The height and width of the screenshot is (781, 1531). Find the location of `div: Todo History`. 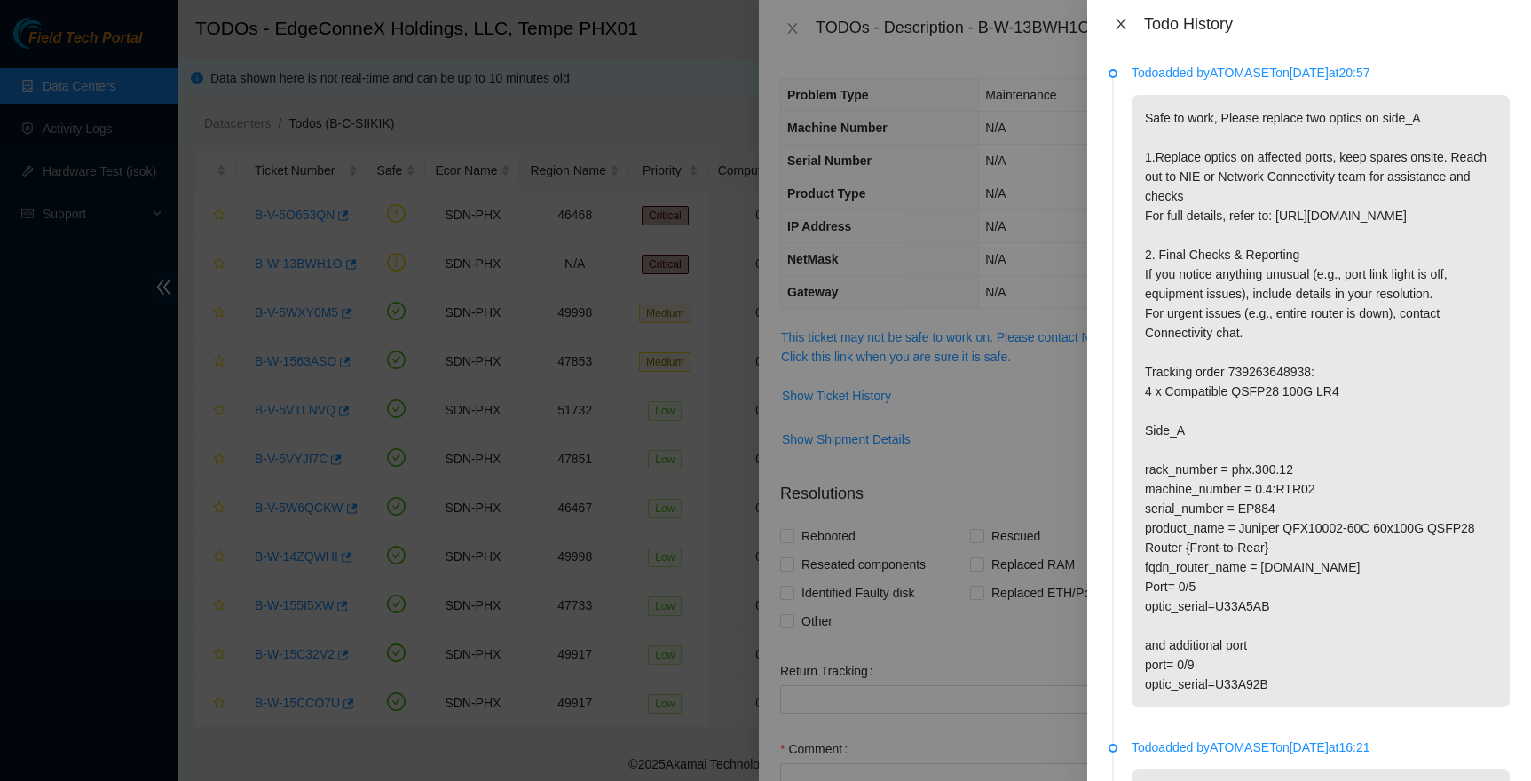

div: Todo History is located at coordinates (1327, 24).